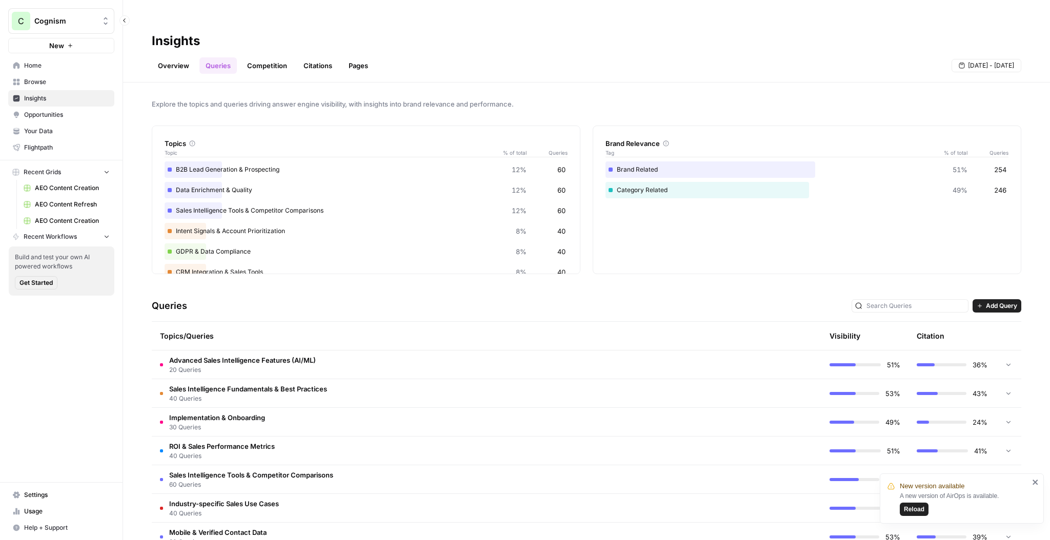 The image size is (1050, 540). What do you see at coordinates (807, 144) in the screenshot?
I see `div: Brand Relevance` at bounding box center [807, 144].